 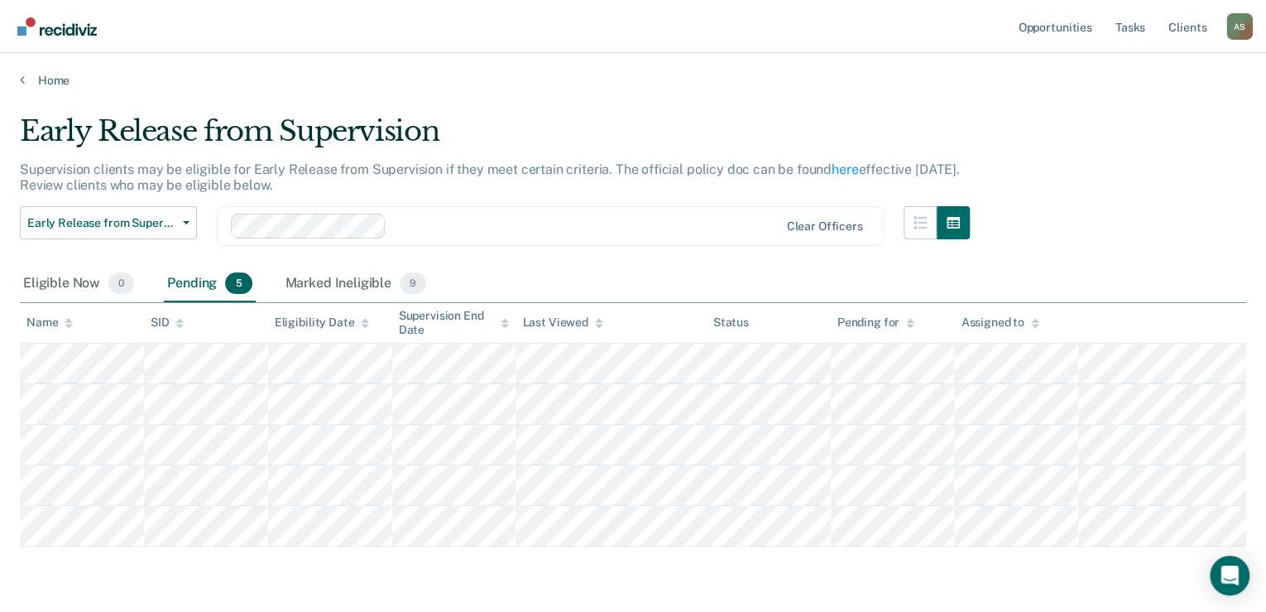 I want to click on div: Last Viewed, so click(x=562, y=322).